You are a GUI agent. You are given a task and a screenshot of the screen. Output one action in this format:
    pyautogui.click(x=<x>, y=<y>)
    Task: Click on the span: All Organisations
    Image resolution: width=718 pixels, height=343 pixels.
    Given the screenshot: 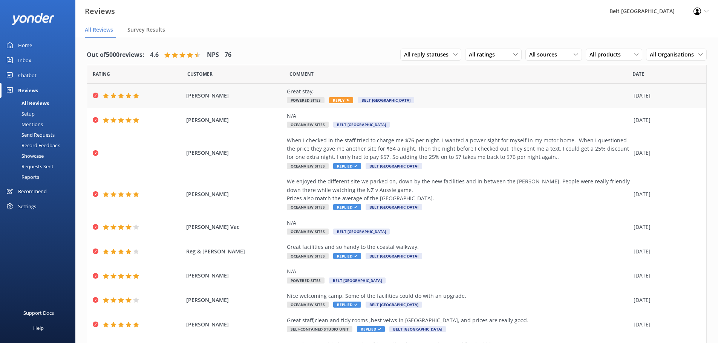 What is the action you would take?
    pyautogui.click(x=674, y=55)
    